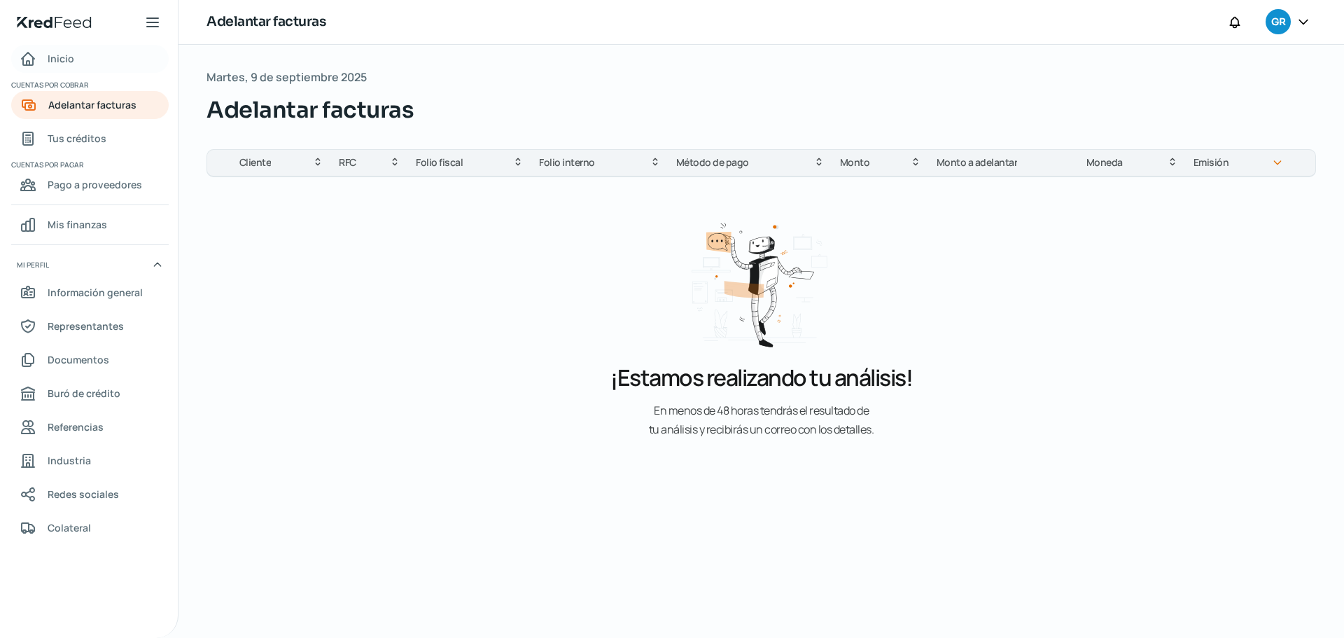  What do you see at coordinates (78, 359) in the screenshot?
I see `span: Documentos` at bounding box center [78, 359].